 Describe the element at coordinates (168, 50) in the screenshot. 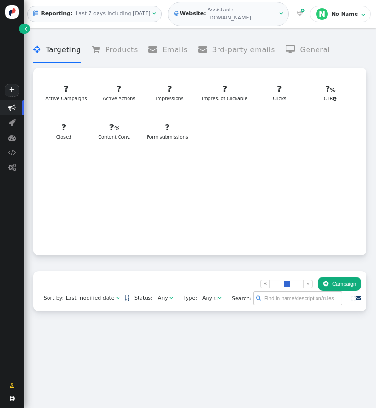

I see `li: Emails` at that location.